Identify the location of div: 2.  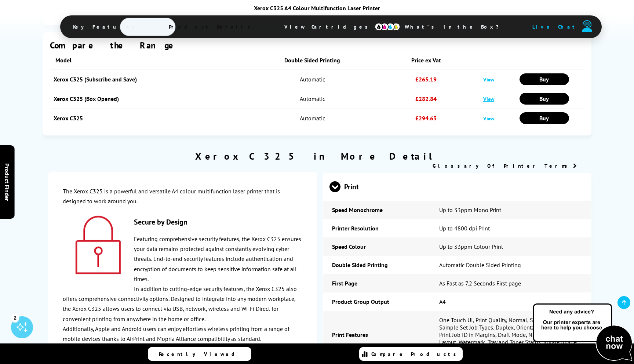
(15, 318).